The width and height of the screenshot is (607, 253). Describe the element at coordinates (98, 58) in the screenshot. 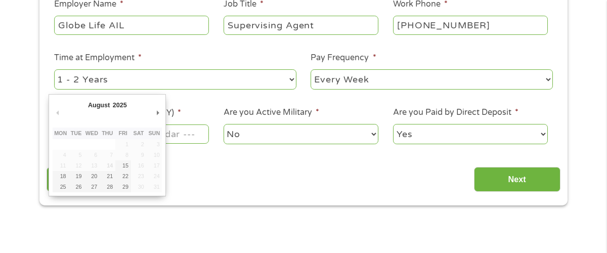

I see `label: Time at Employment` at that location.